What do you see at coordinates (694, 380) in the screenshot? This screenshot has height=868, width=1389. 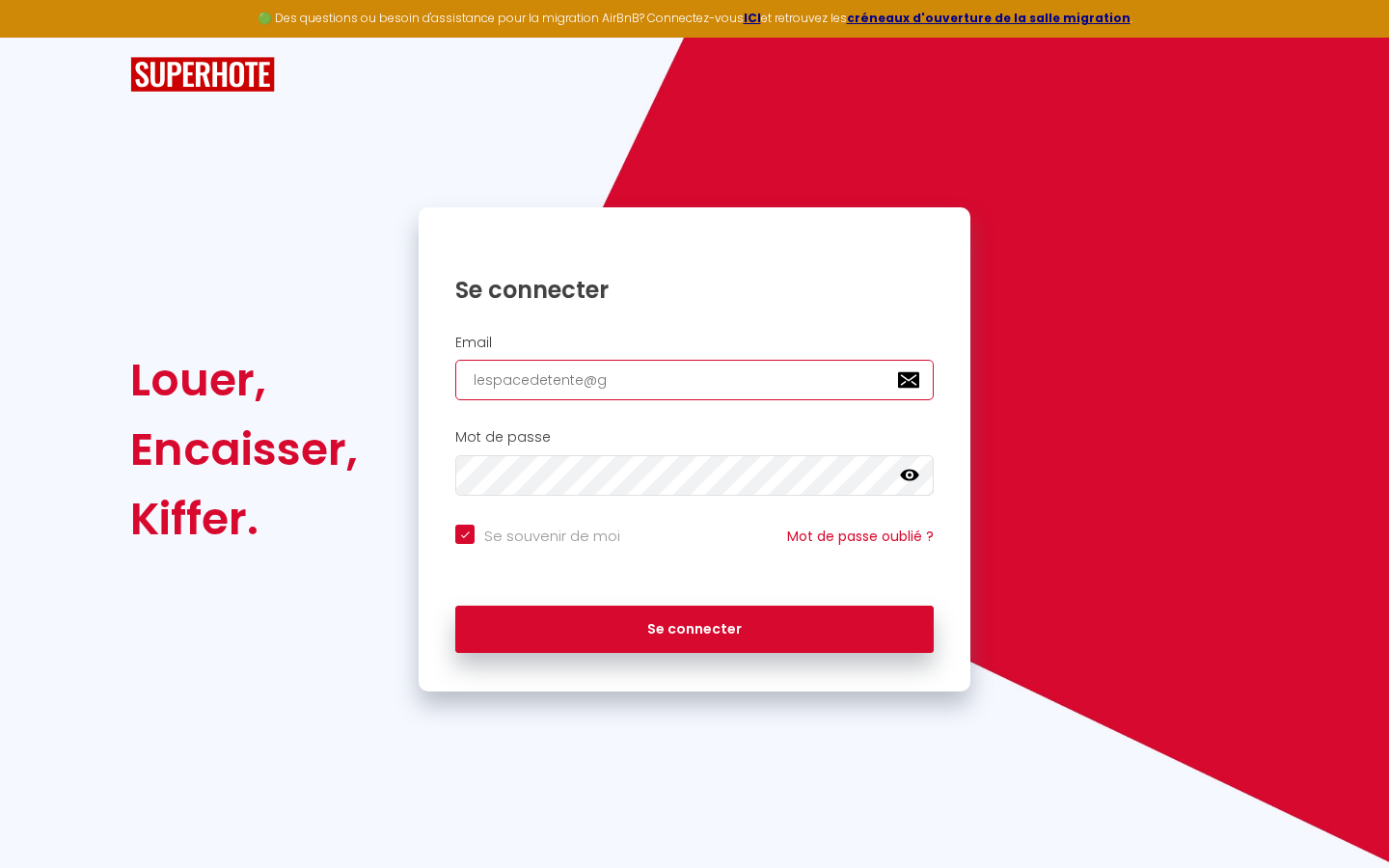 I see `input: Ton Email` at bounding box center [694, 380].